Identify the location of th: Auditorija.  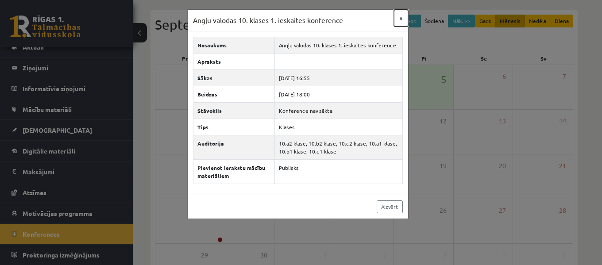
(234, 147).